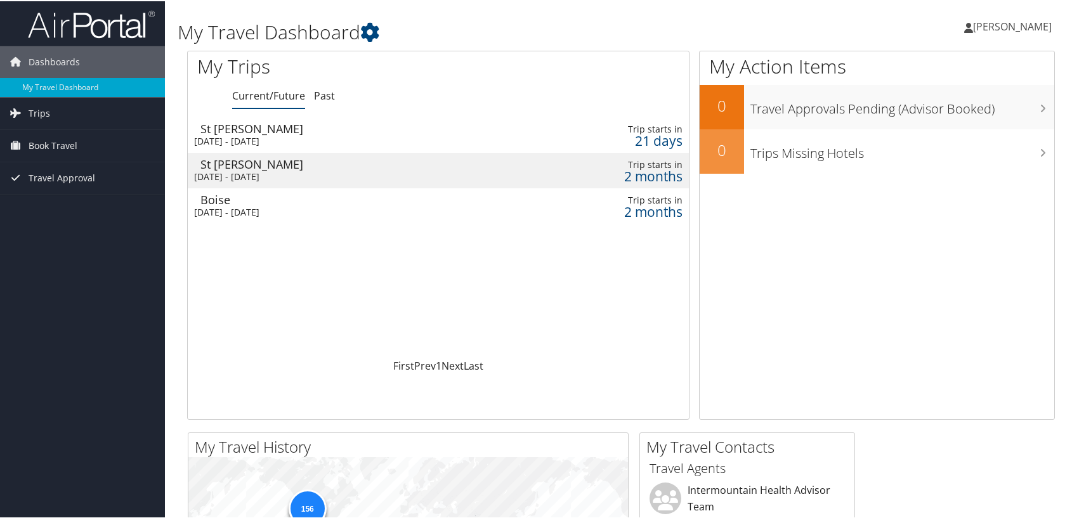  What do you see at coordinates (452, 365) in the screenshot?
I see `a: Next` at bounding box center [452, 365].